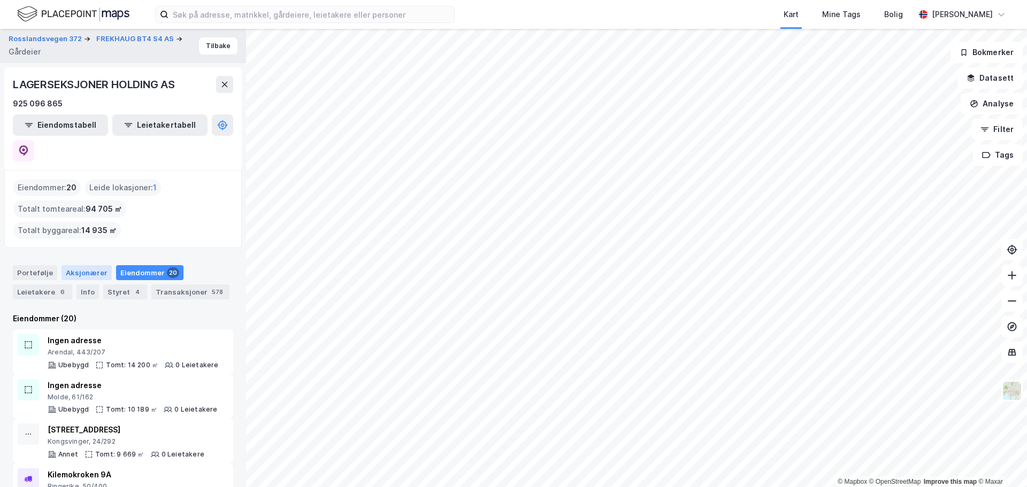 This screenshot has height=487, width=1027. I want to click on div: Kilemokroken 9A, so click(131, 475).